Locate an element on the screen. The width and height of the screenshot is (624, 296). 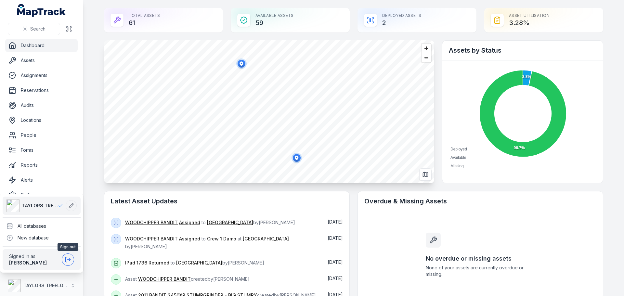
strong: TAYLORS TREELOPPING is located at coordinates (50, 285).